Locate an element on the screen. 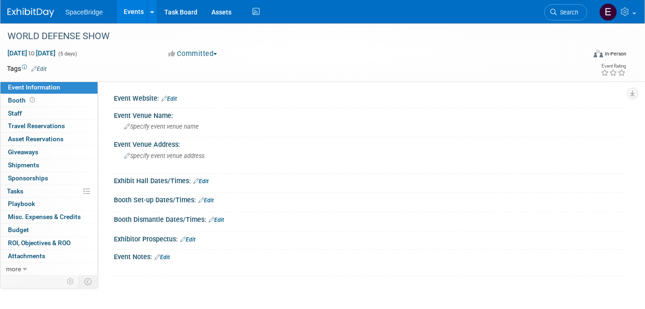 The width and height of the screenshot is (645, 309). span: Booth is located at coordinates (22, 100).